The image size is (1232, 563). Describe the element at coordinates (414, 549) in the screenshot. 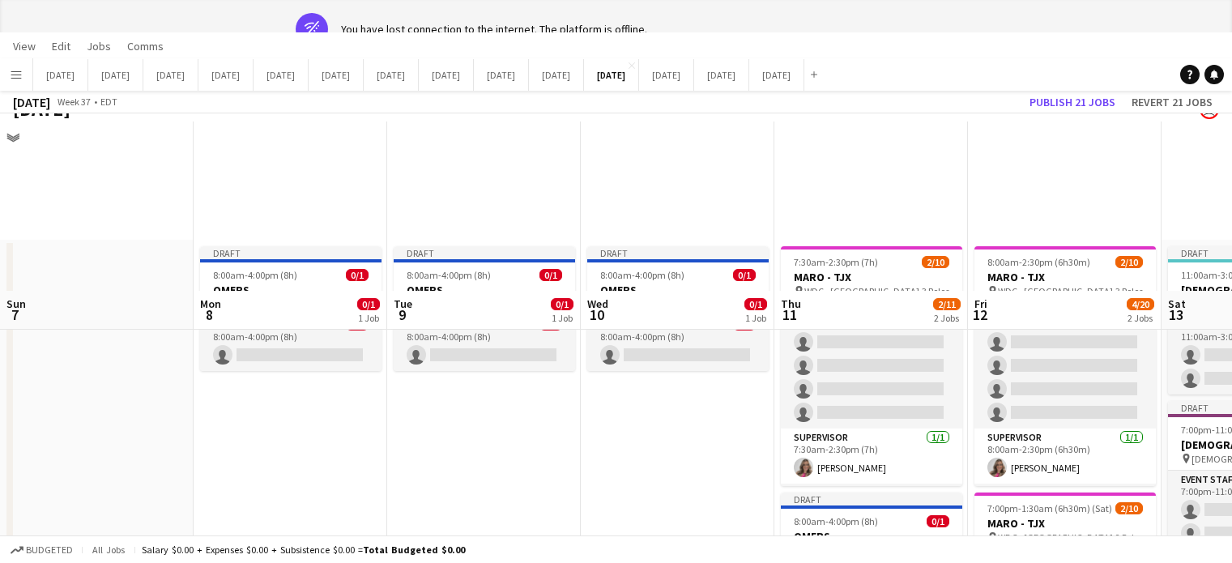

I see `span: Total Budgeted $0.00` at that location.